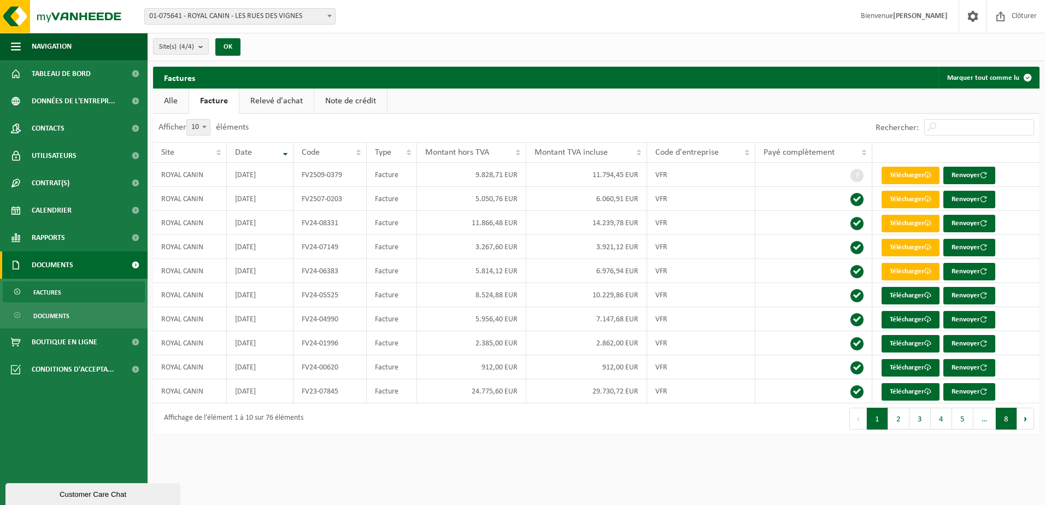  I want to click on span: Contacts, so click(48, 128).